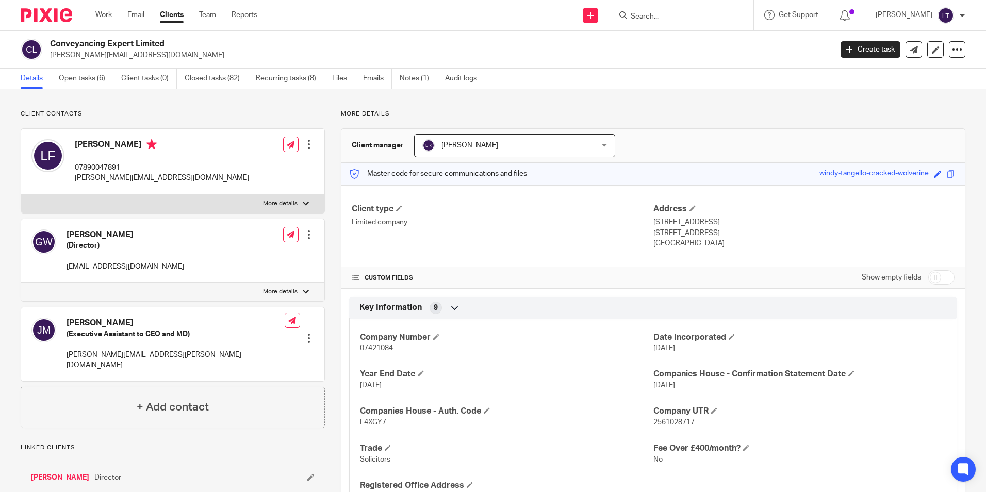  What do you see at coordinates (373, 423) in the screenshot?
I see `span: L4XGY7` at bounding box center [373, 423].